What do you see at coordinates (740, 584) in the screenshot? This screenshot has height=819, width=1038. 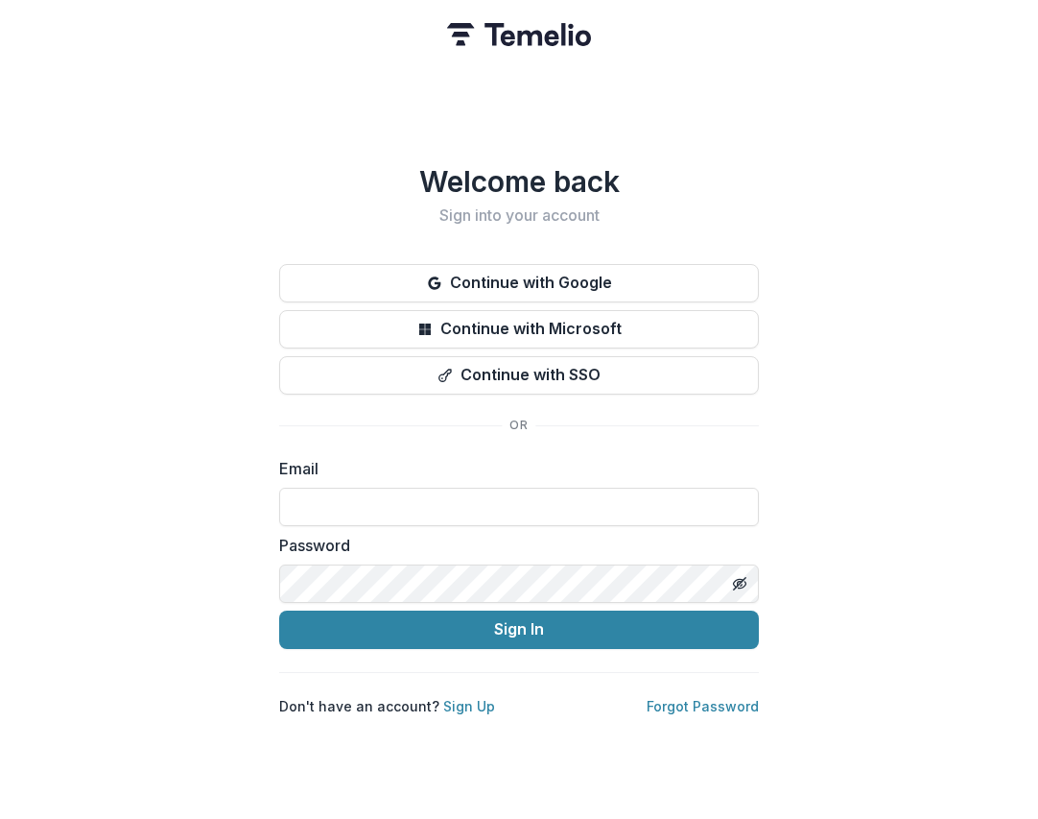 I see `button: Toggle password visibility` at bounding box center [740, 584].